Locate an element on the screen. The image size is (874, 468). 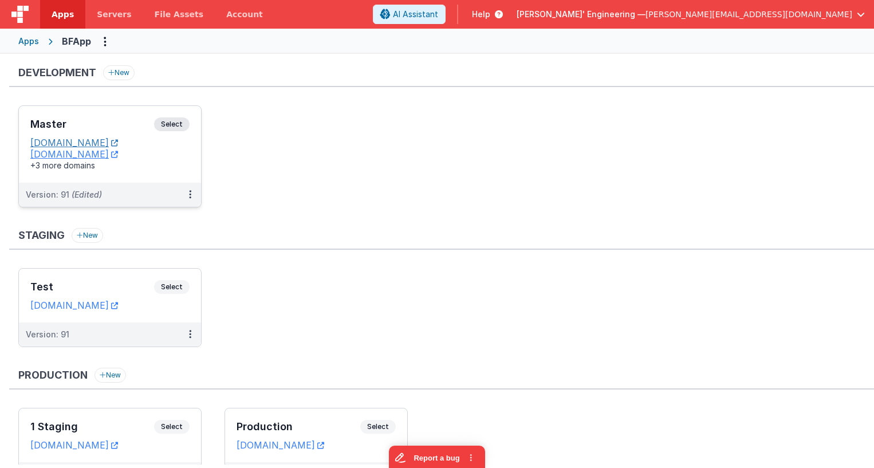
h3: 1 Staging is located at coordinates (92, 427).